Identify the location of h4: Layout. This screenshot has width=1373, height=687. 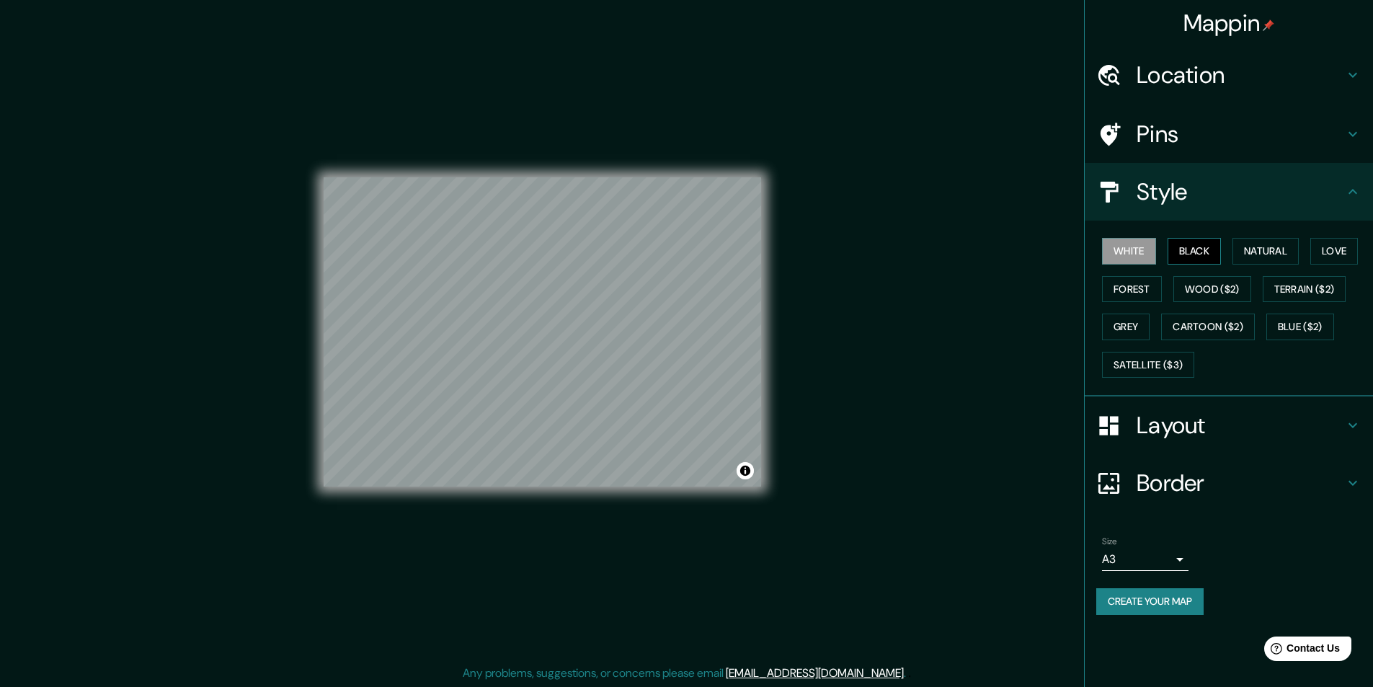
(1240, 425).